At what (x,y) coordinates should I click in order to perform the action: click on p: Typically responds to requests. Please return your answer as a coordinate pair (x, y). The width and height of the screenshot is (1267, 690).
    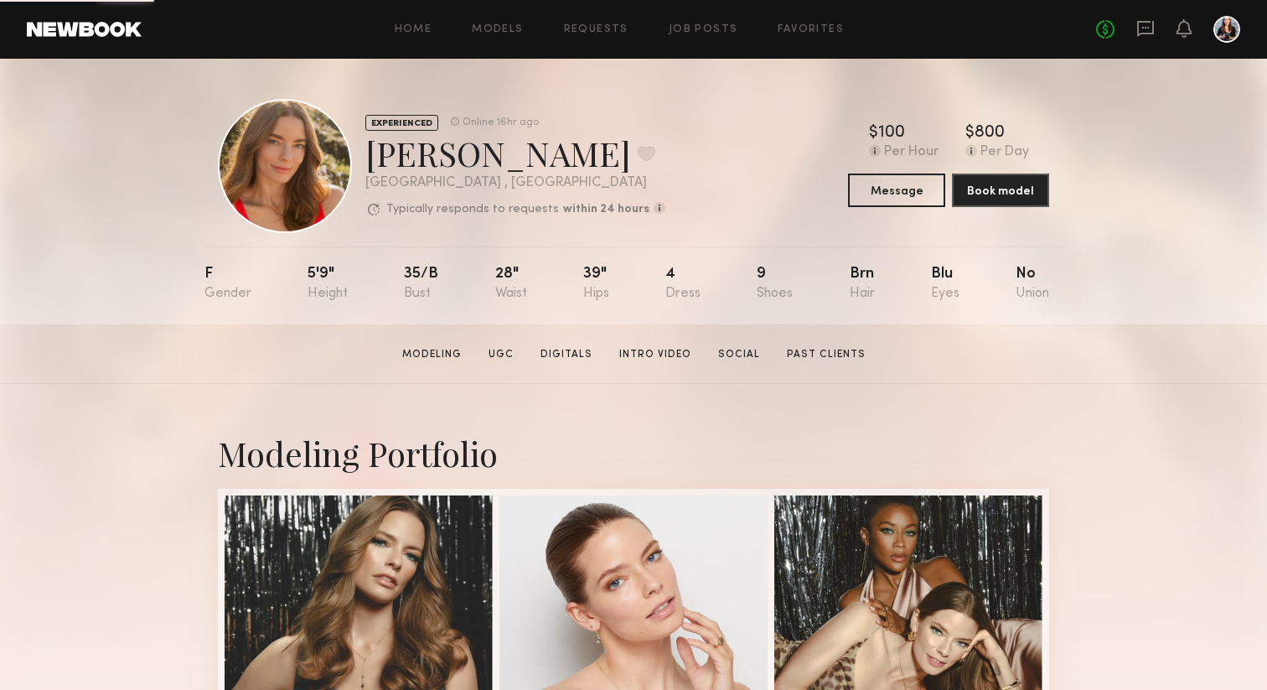
    Looking at the image, I should click on (473, 210).